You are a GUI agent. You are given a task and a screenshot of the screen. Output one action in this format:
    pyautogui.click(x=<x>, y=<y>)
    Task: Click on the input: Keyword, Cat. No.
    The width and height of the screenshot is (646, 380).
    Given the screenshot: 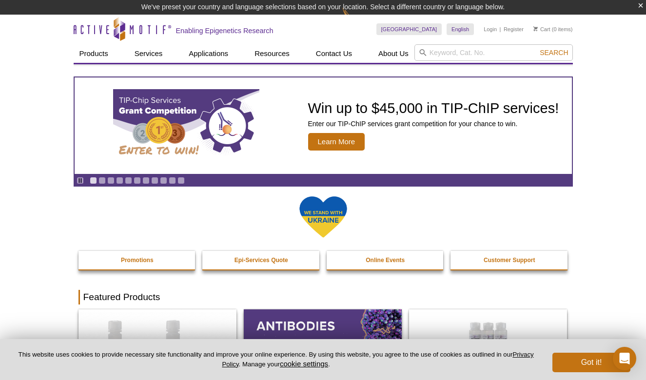 What is the action you would take?
    pyautogui.click(x=494, y=53)
    